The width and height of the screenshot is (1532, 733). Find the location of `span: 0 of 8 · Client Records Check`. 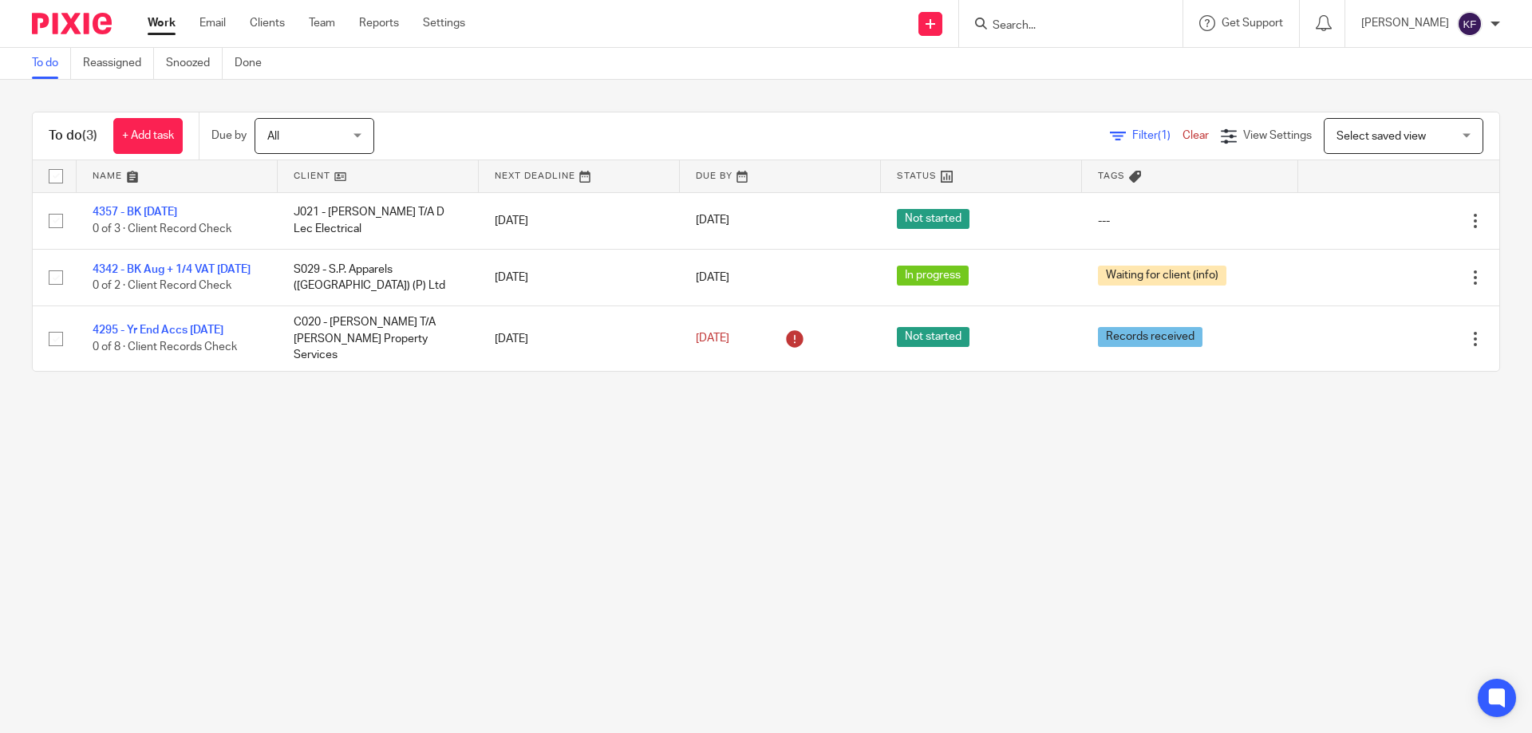

span: 0 of 8 · Client Records Check is located at coordinates (164, 347).